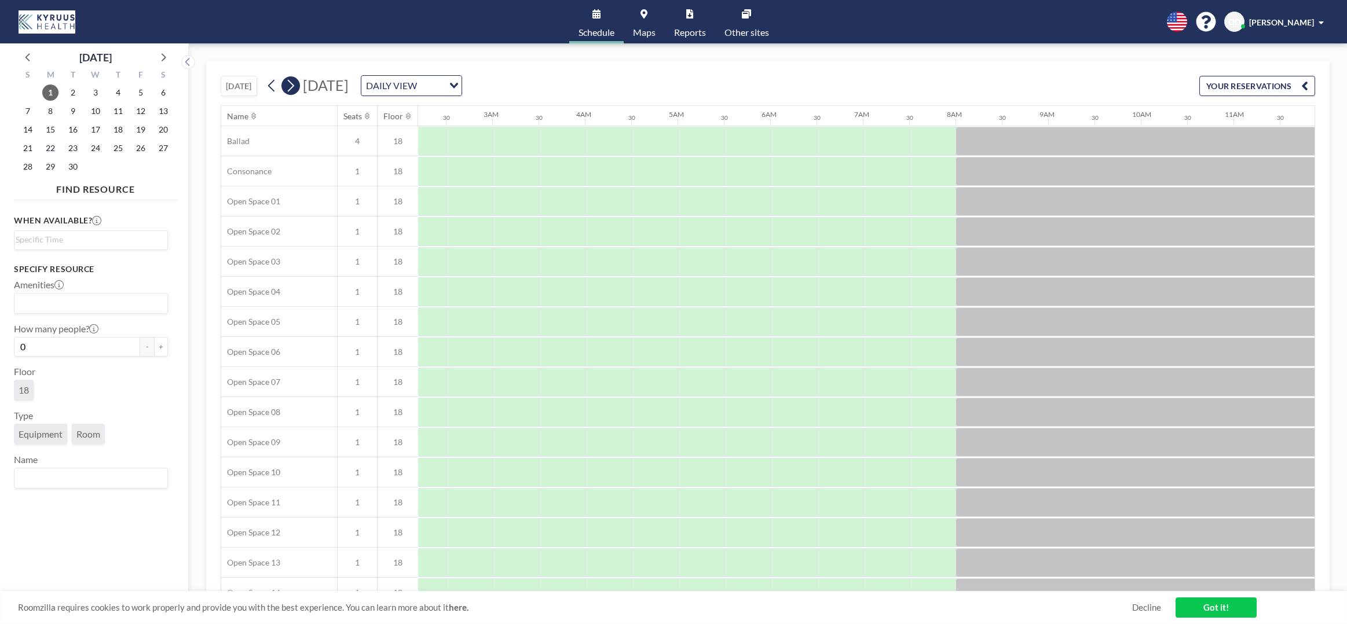  Describe the element at coordinates (1216, 607) in the screenshot. I see `a: Got it!` at that location.